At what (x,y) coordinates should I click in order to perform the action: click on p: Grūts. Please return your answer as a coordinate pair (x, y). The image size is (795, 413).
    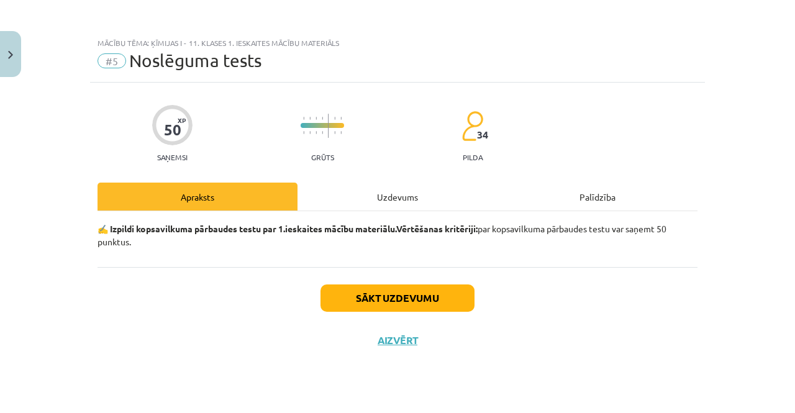
    Looking at the image, I should click on (322, 157).